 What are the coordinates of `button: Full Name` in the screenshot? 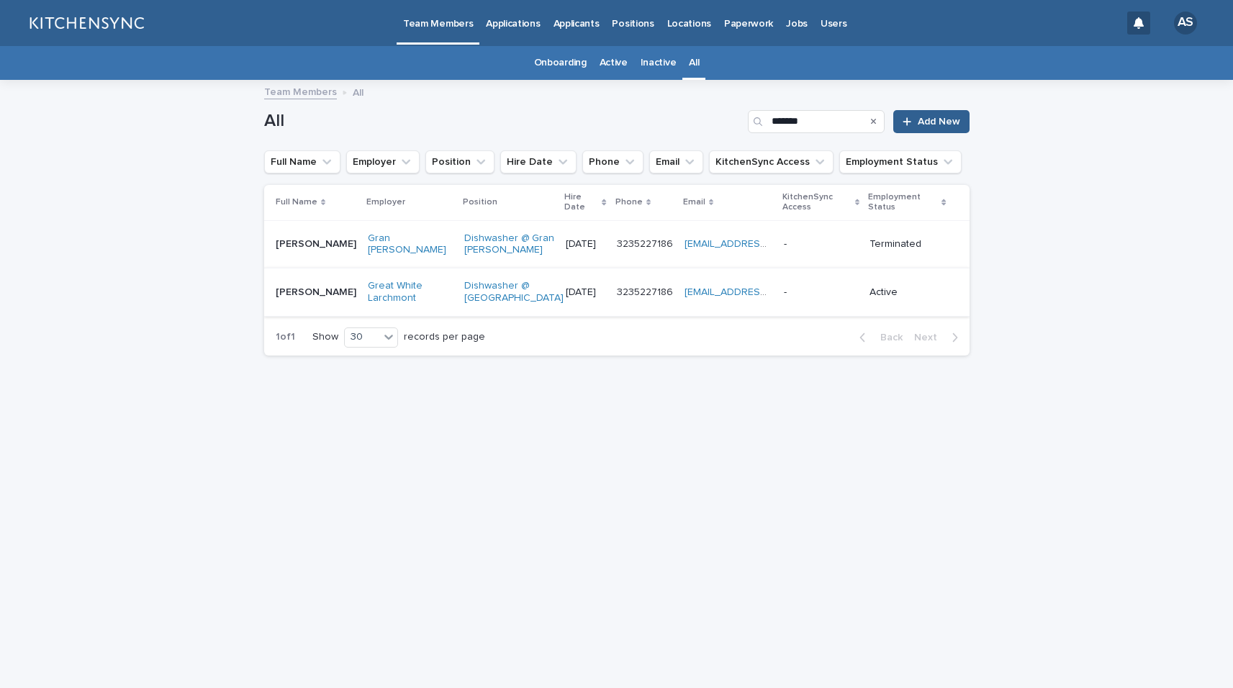 It's located at (302, 162).